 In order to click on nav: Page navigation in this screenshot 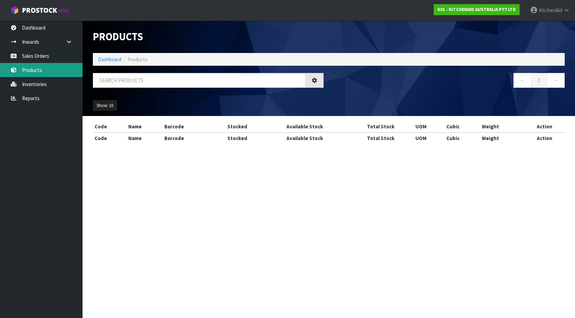, I will do `click(449, 81)`.